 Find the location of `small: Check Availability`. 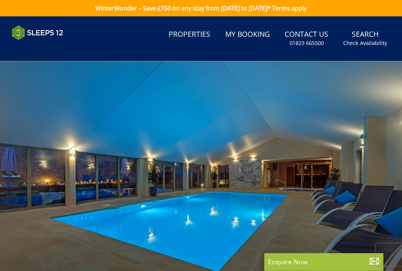

small: Check Availability is located at coordinates (365, 43).